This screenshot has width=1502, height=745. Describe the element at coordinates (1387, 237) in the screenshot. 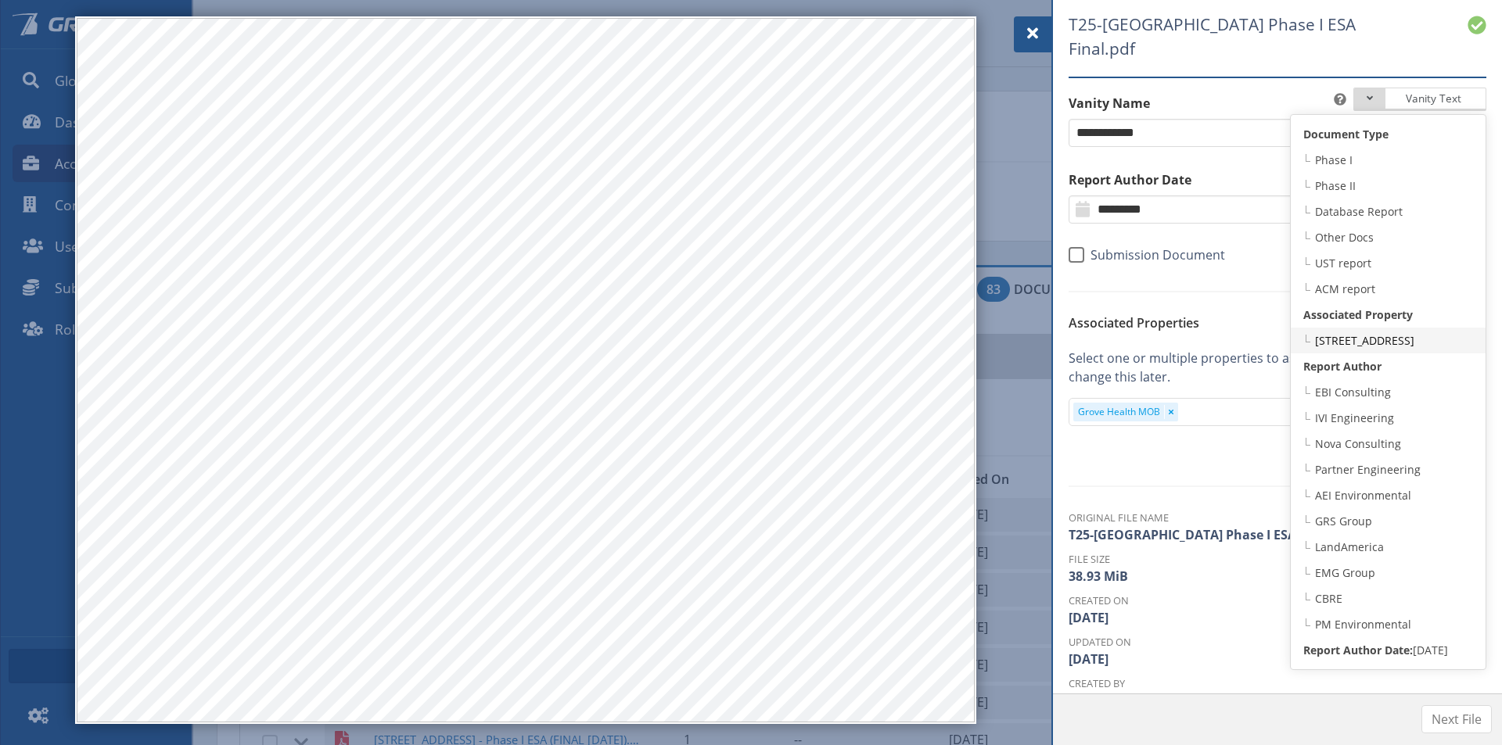

I see `a: Other Docs` at that location.